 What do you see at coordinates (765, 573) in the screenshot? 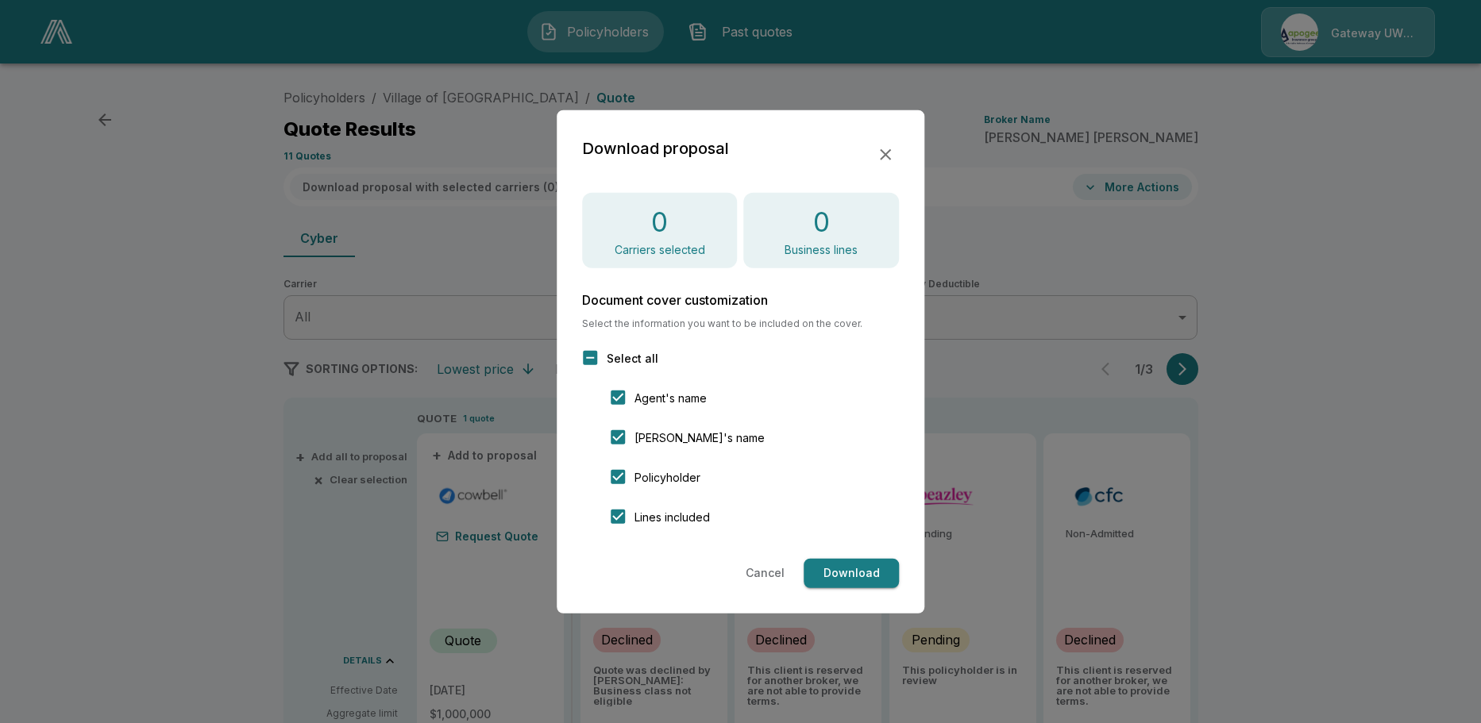
I see `button: Cancel` at bounding box center [765, 573].